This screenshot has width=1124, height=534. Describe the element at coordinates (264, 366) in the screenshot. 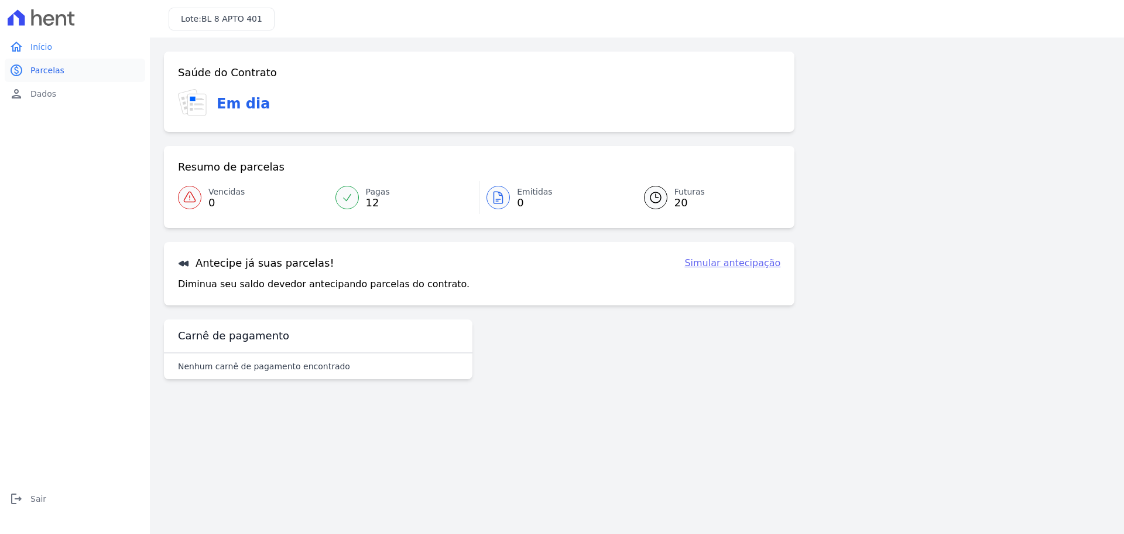

I see `p: Nenhum carnê de pagamento encontrado` at that location.